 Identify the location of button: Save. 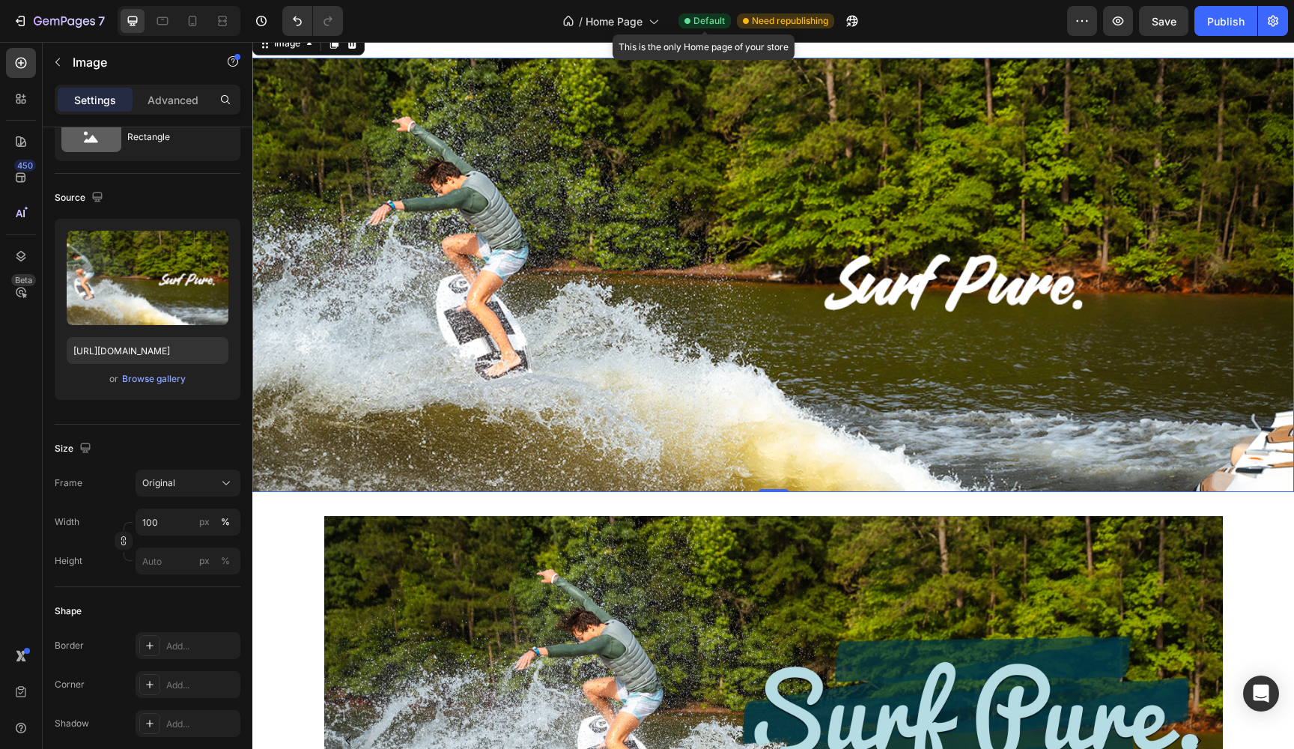
(1163, 21).